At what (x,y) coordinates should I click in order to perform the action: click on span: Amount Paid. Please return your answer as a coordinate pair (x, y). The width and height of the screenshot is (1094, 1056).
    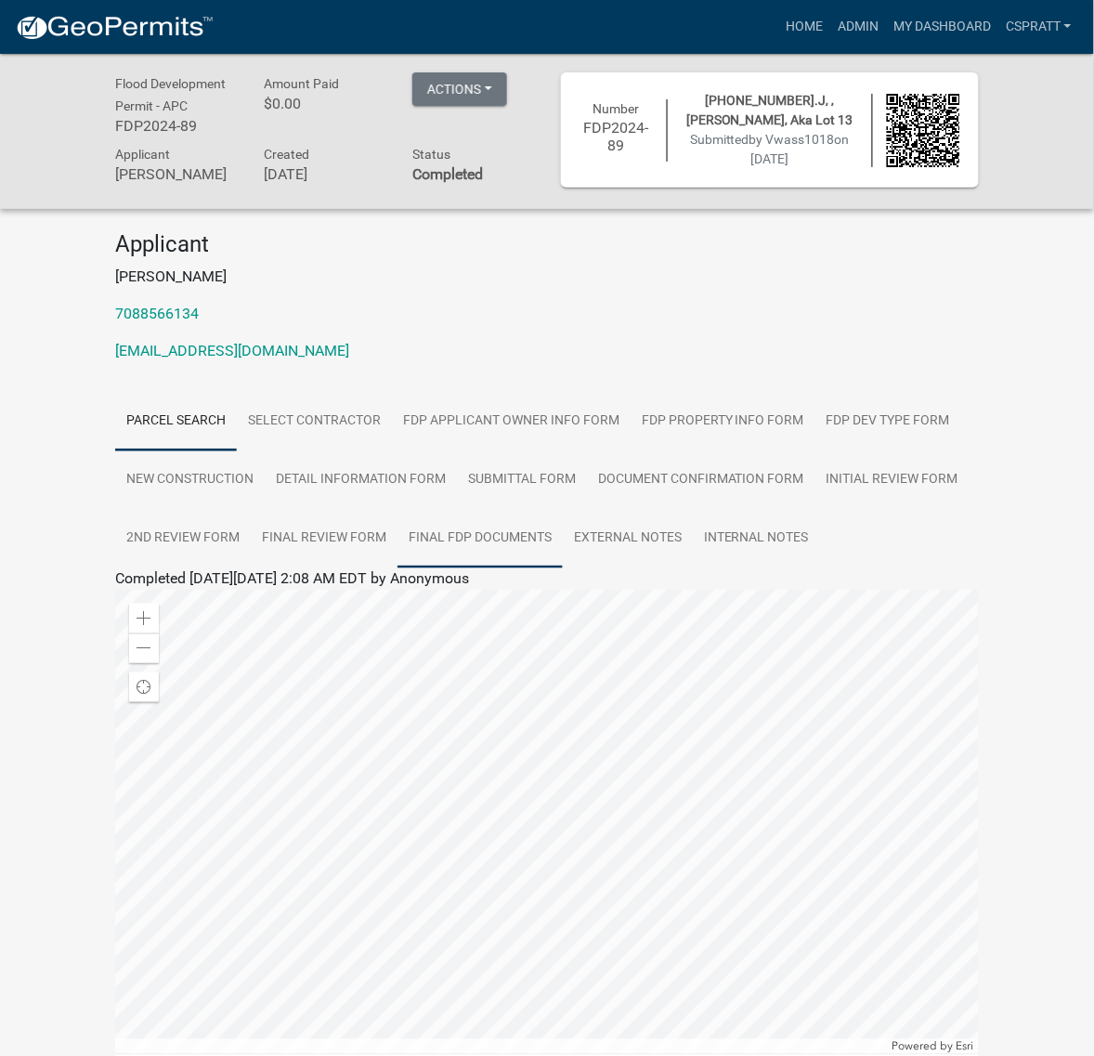
    Looking at the image, I should click on (301, 84).